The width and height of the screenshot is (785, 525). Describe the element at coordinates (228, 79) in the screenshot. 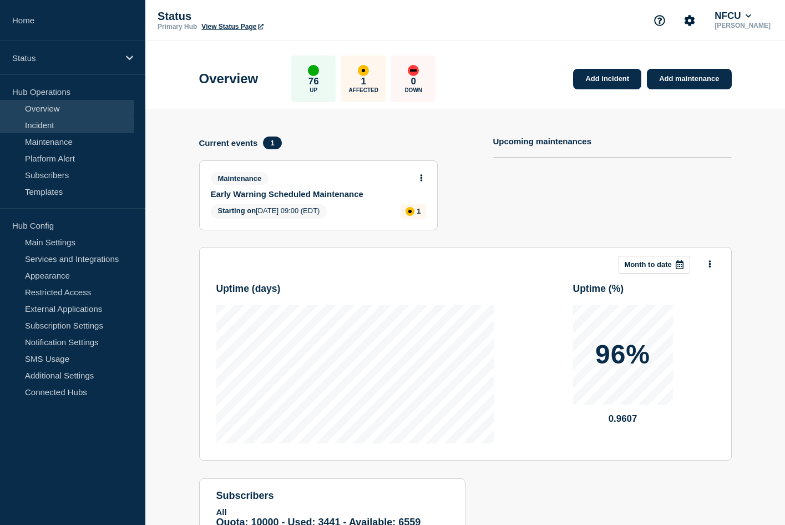

I see `h1: Overview` at that location.